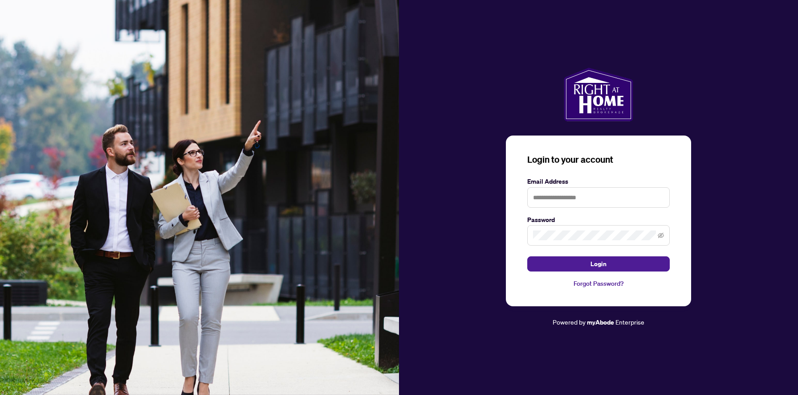 The image size is (798, 395). Describe the element at coordinates (599, 181) in the screenshot. I see `label: Email Address` at that location.